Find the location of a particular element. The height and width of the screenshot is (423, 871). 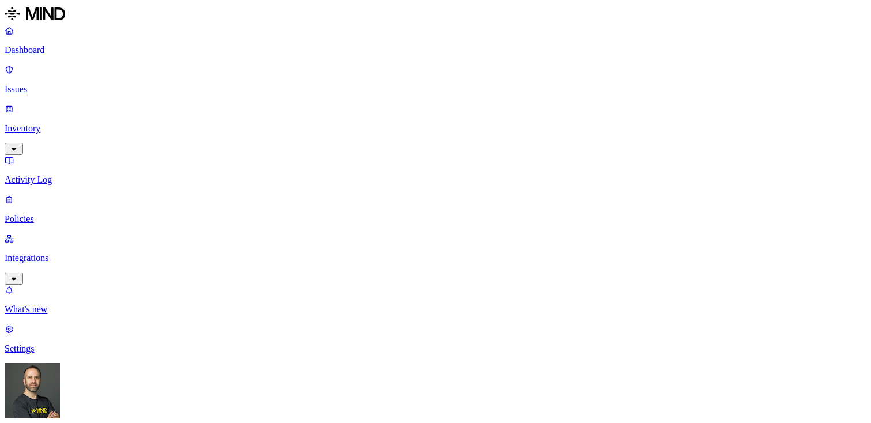

a: Inventory is located at coordinates (435, 128).